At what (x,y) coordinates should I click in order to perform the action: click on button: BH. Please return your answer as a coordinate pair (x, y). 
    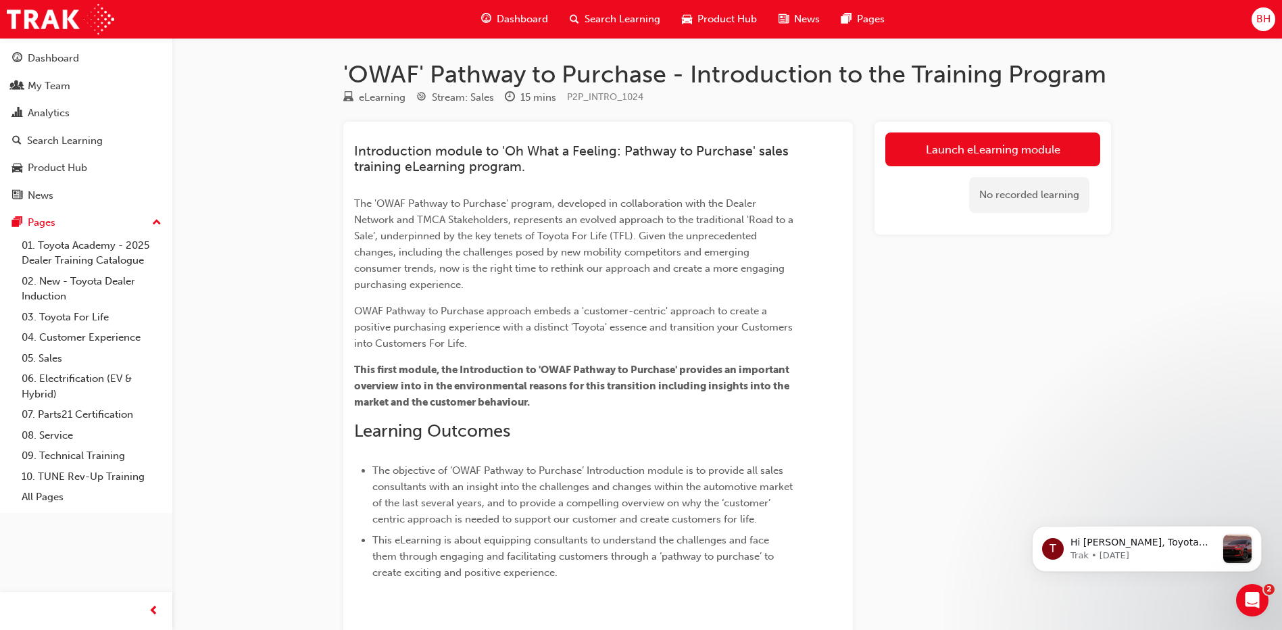
    Looking at the image, I should click on (1263, 19).